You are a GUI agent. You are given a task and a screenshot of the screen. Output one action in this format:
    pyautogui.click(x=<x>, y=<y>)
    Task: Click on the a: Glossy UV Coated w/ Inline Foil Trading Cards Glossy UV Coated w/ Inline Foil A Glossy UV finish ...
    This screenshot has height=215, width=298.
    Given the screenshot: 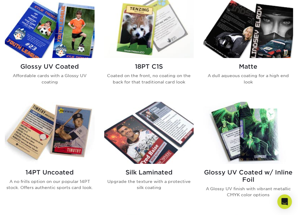 What is the action you would take?
    pyautogui.click(x=248, y=155)
    